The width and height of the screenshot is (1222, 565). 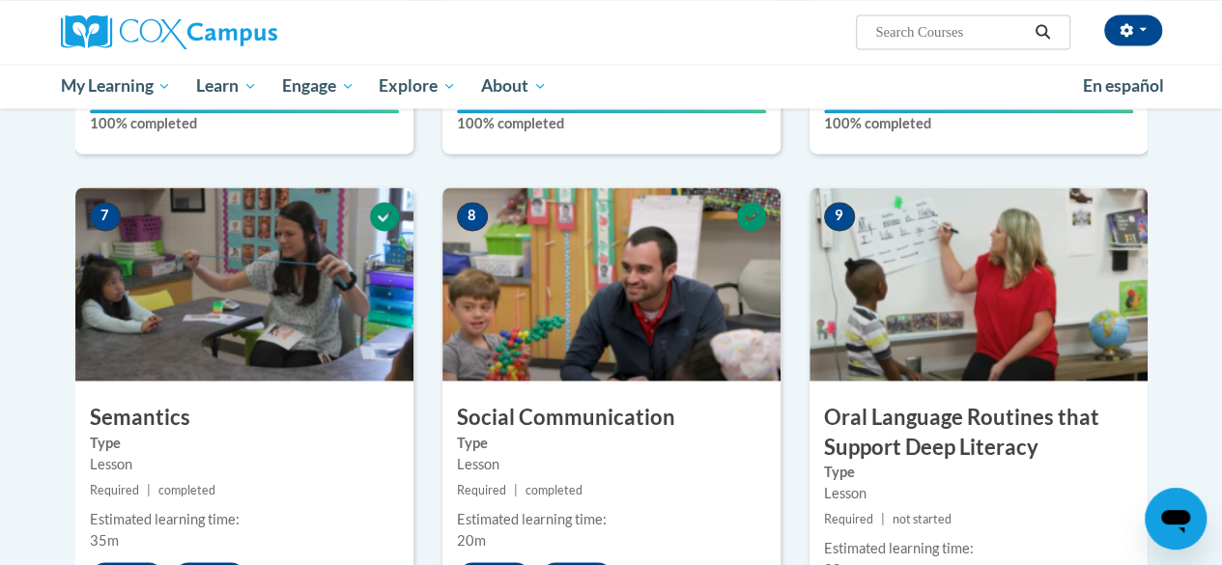 What do you see at coordinates (472, 216) in the screenshot?
I see `span: 8` at bounding box center [472, 216].